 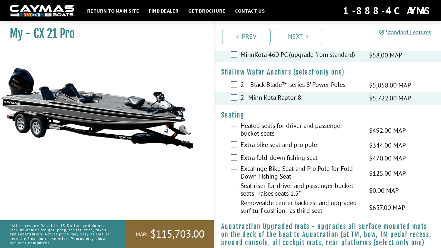 I want to click on span: $115,703.00, so click(x=177, y=234).